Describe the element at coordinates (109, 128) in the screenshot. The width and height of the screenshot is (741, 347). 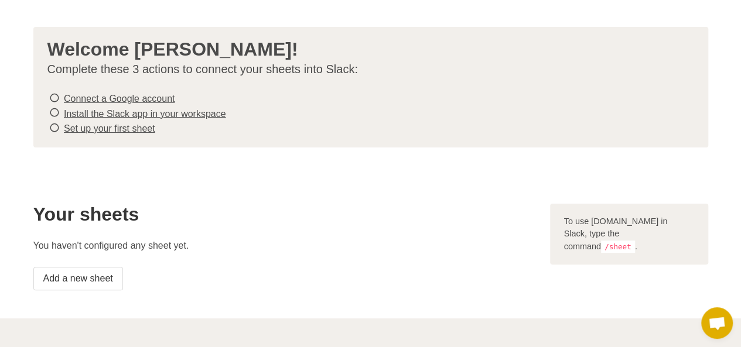
I see `a: Set up your first sheet` at that location.